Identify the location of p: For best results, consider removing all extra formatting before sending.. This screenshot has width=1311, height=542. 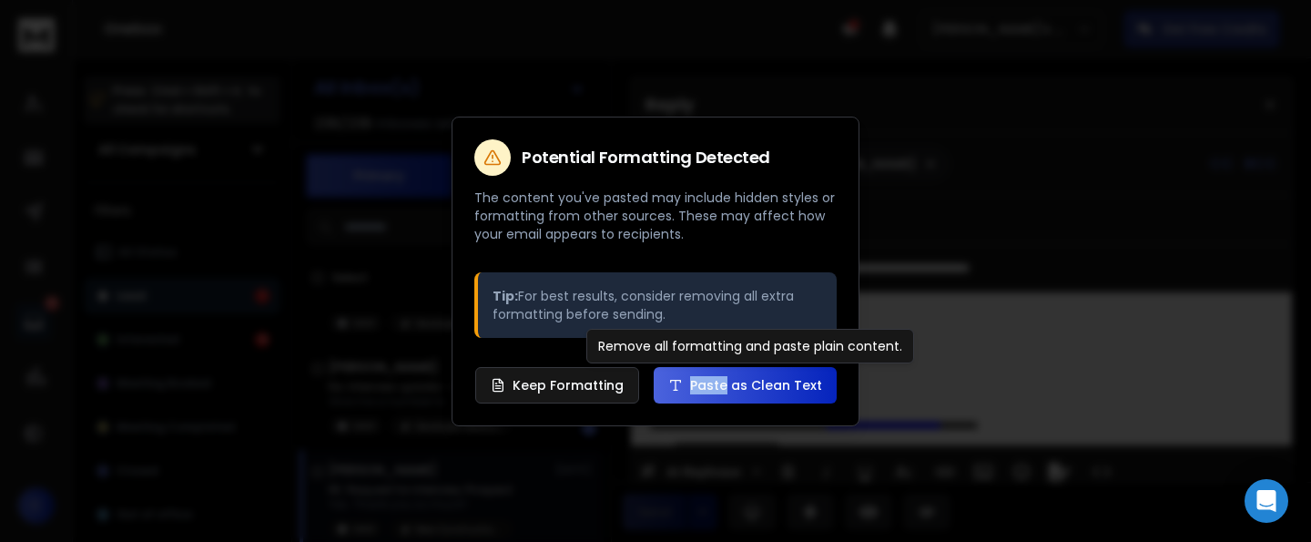
(658, 305).